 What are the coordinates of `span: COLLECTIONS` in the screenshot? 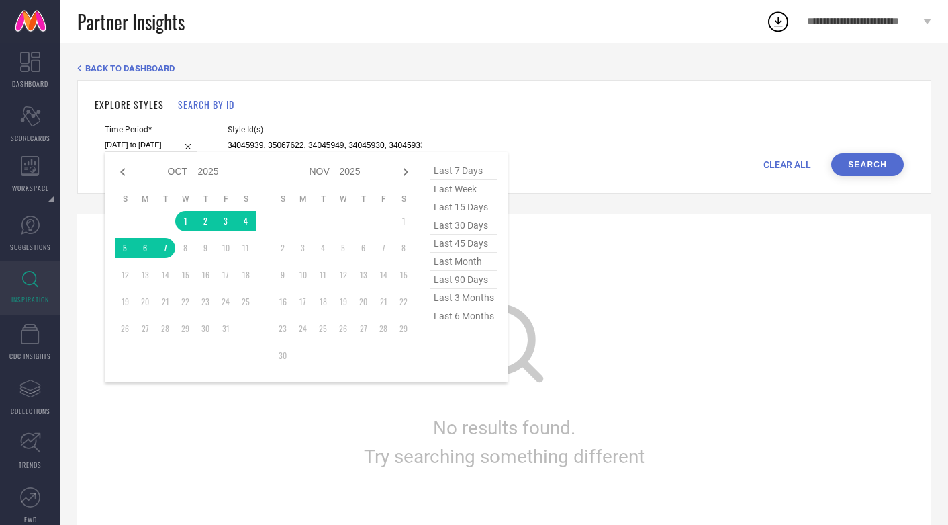 It's located at (30, 410).